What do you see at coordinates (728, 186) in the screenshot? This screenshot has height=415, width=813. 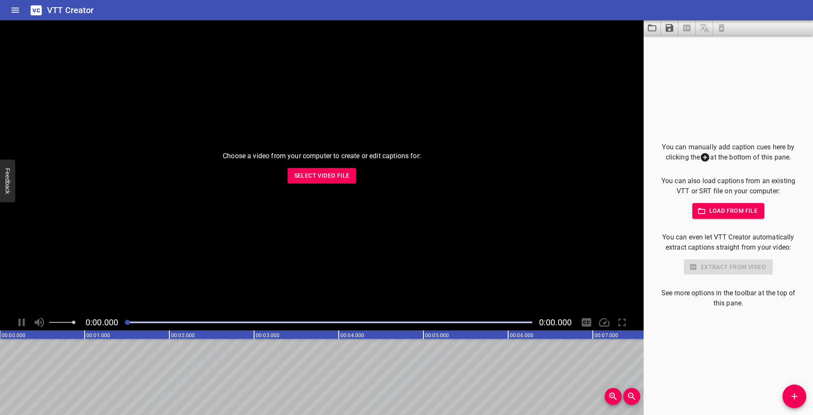 I see `p: You can also load captions from an existing VTT or SRT file on your computer:` at bounding box center [728, 186].